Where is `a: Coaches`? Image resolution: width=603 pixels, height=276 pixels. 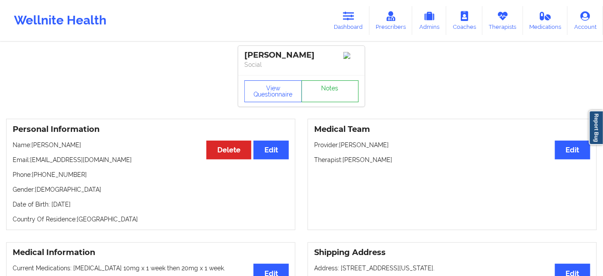 a: Coaches is located at coordinates (464, 21).